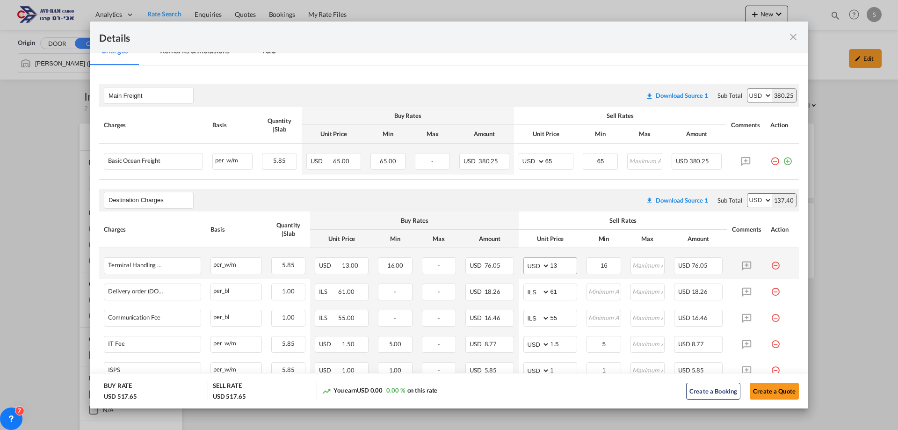  I want to click on md-tab-item: Charges, so click(115, 52).